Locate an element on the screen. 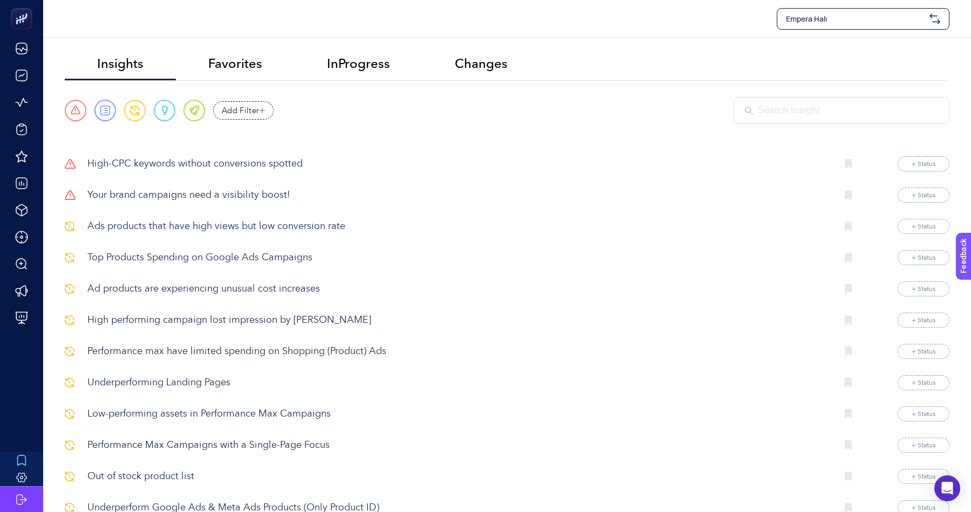 The width and height of the screenshot is (971, 512). span: InProgress is located at coordinates (358, 64).